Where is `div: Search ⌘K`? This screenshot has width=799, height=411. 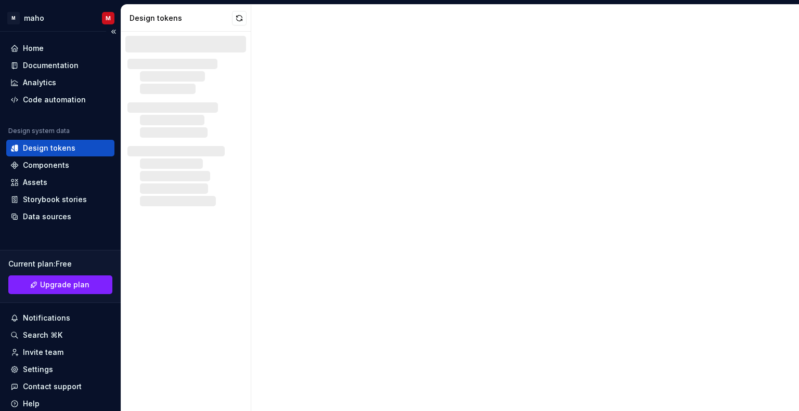
div: Search ⌘K is located at coordinates (43, 335).